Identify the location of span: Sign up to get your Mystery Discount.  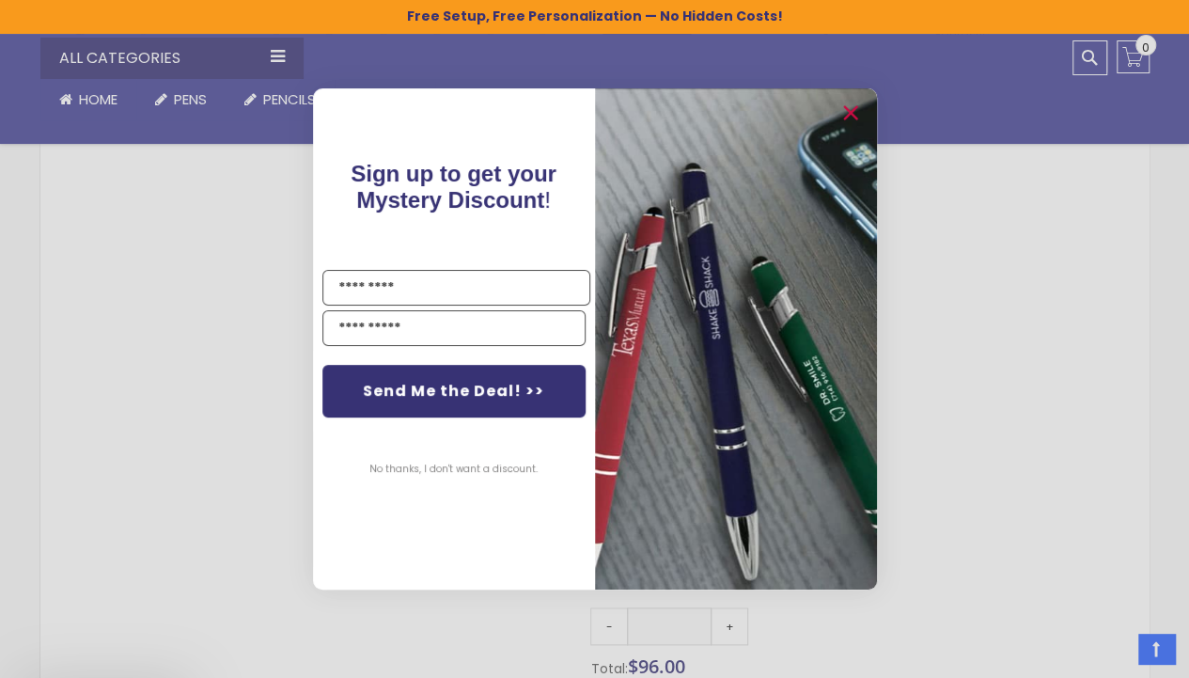
(453, 186).